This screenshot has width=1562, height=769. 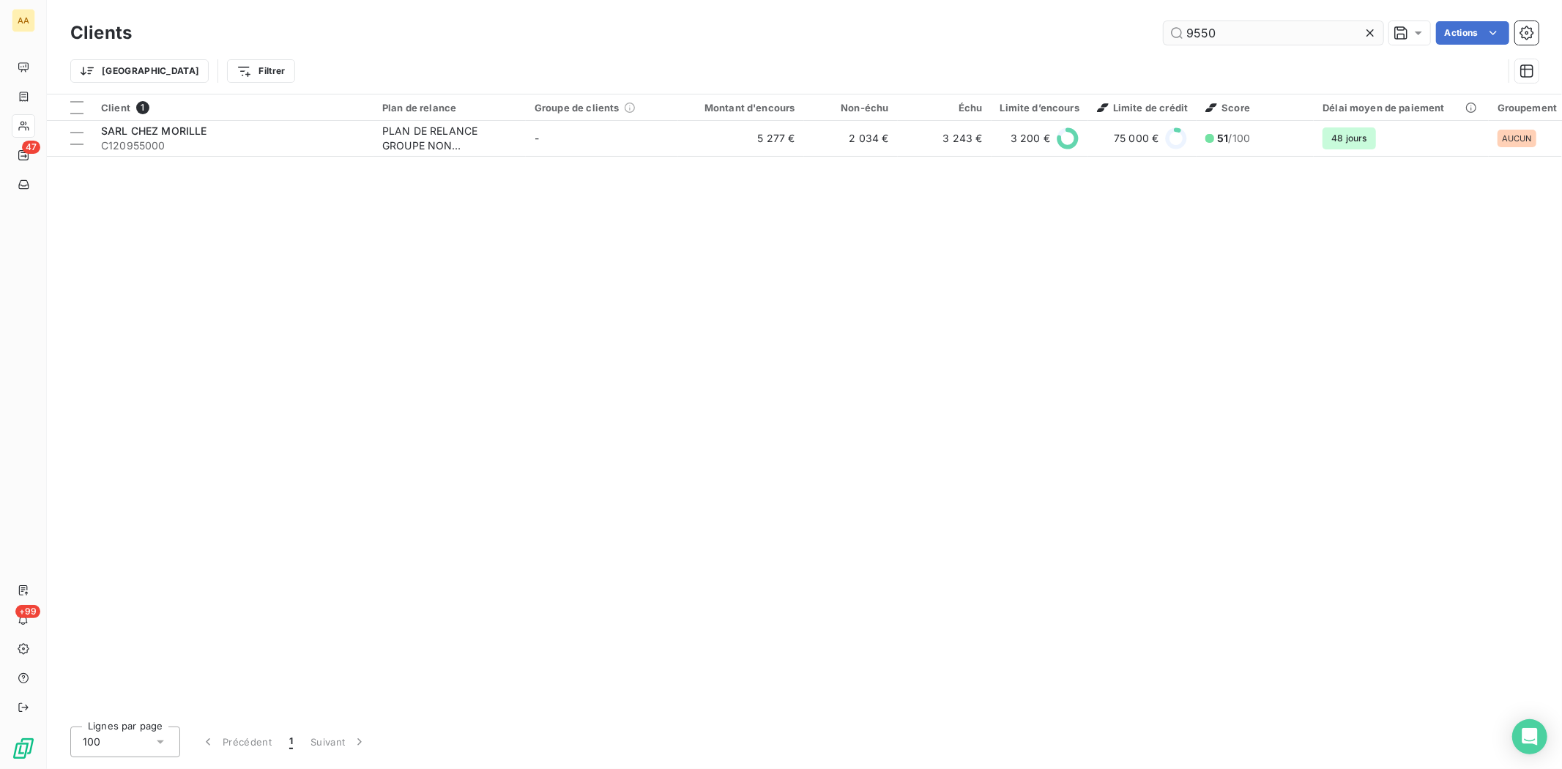 What do you see at coordinates (261, 71) in the screenshot?
I see `button: Filtrer` at bounding box center [261, 71].